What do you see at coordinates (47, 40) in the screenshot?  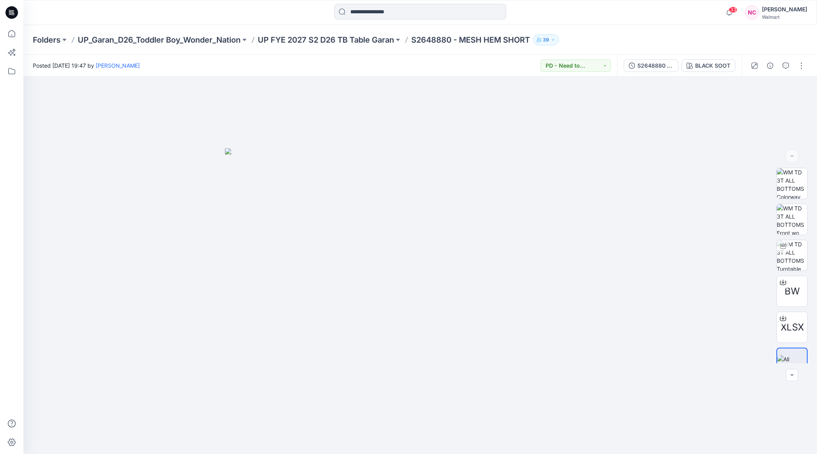 I see `a: Folders` at bounding box center [47, 40].